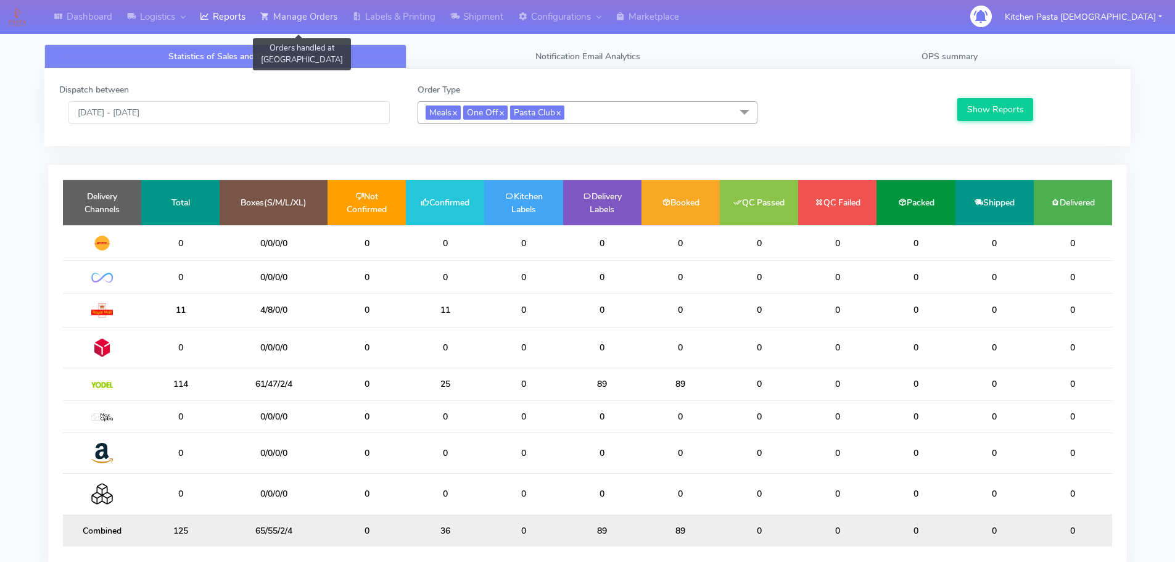 Image resolution: width=1175 pixels, height=562 pixels. What do you see at coordinates (102, 347) in the screenshot?
I see `img: DPD` at bounding box center [102, 347].